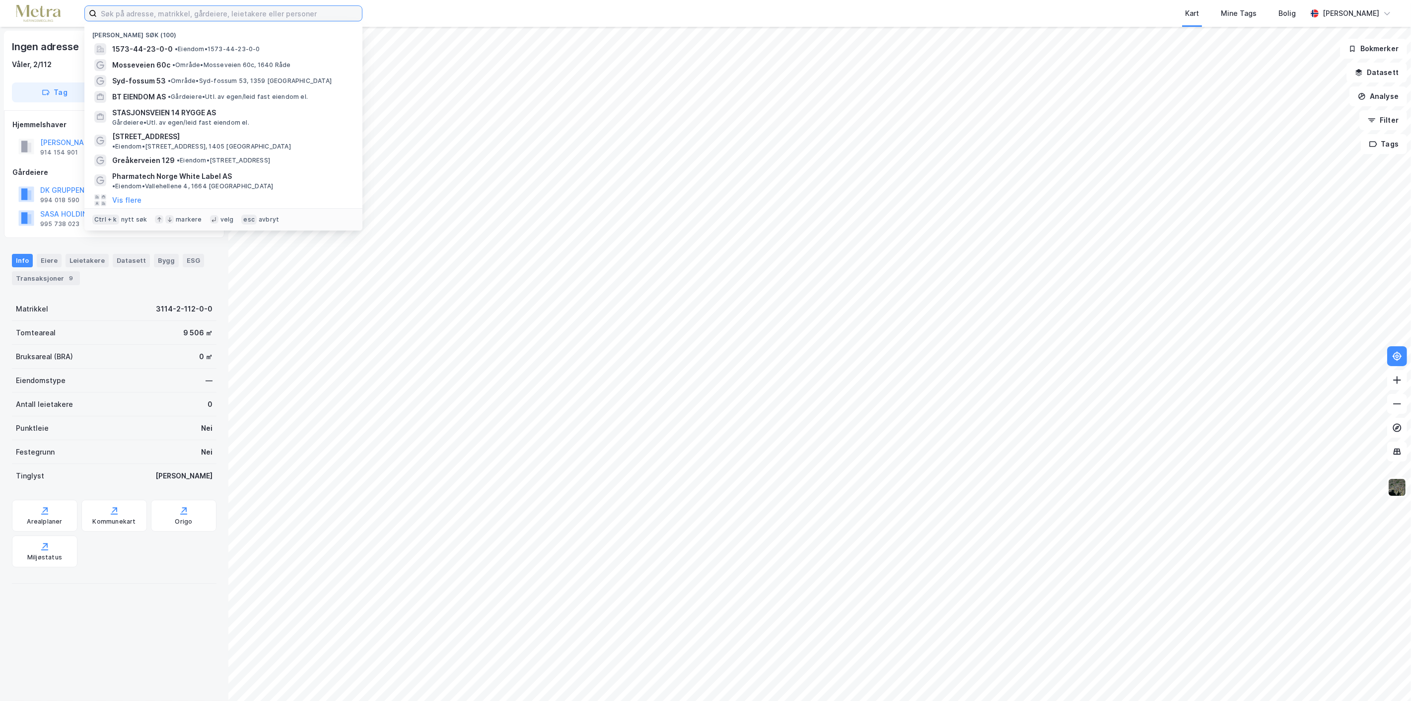  I want to click on div: Tinglyst, so click(30, 476).